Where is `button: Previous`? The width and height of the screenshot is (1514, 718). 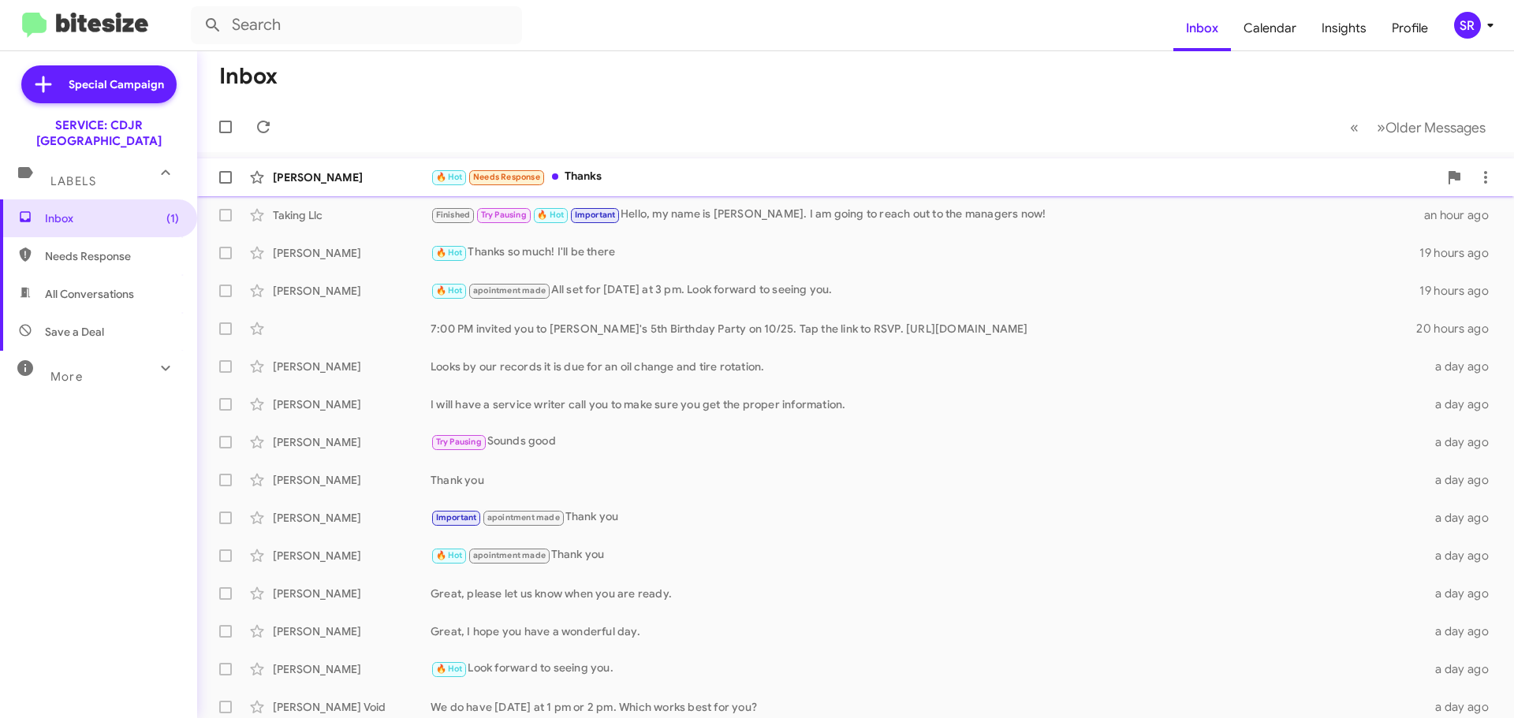
button: Previous is located at coordinates (1354, 127).